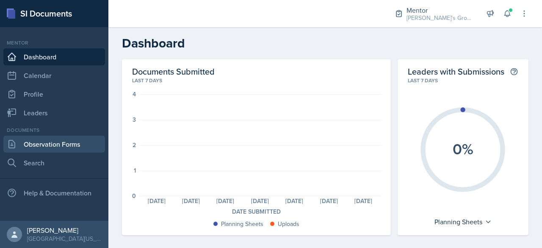 The height and width of the screenshot is (248, 542). I want to click on div: Date Submitted, so click(256, 211).